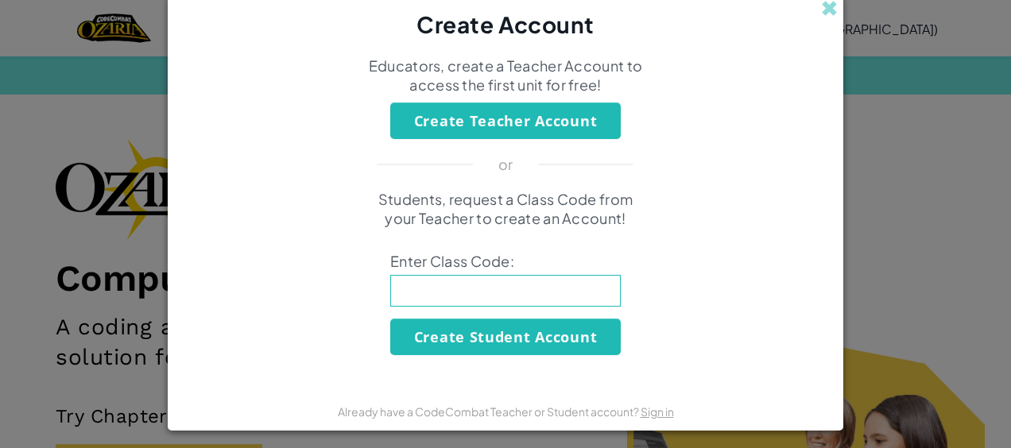  What do you see at coordinates (506, 165) in the screenshot?
I see `p: or` at bounding box center [506, 165].